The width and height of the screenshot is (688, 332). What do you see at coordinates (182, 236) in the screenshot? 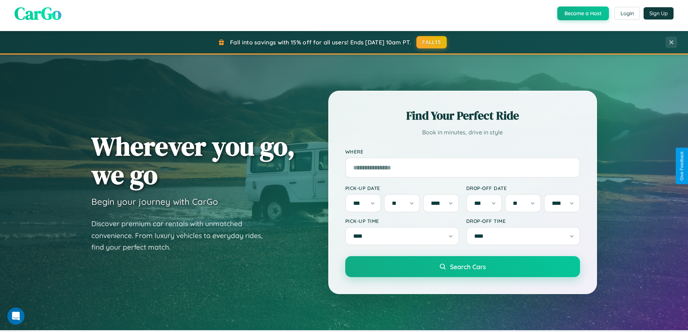
I see `p: Discover premium car rentals with unmatched convenience. From luxury vehicles to everyday rides, ...` at bounding box center [182, 236].